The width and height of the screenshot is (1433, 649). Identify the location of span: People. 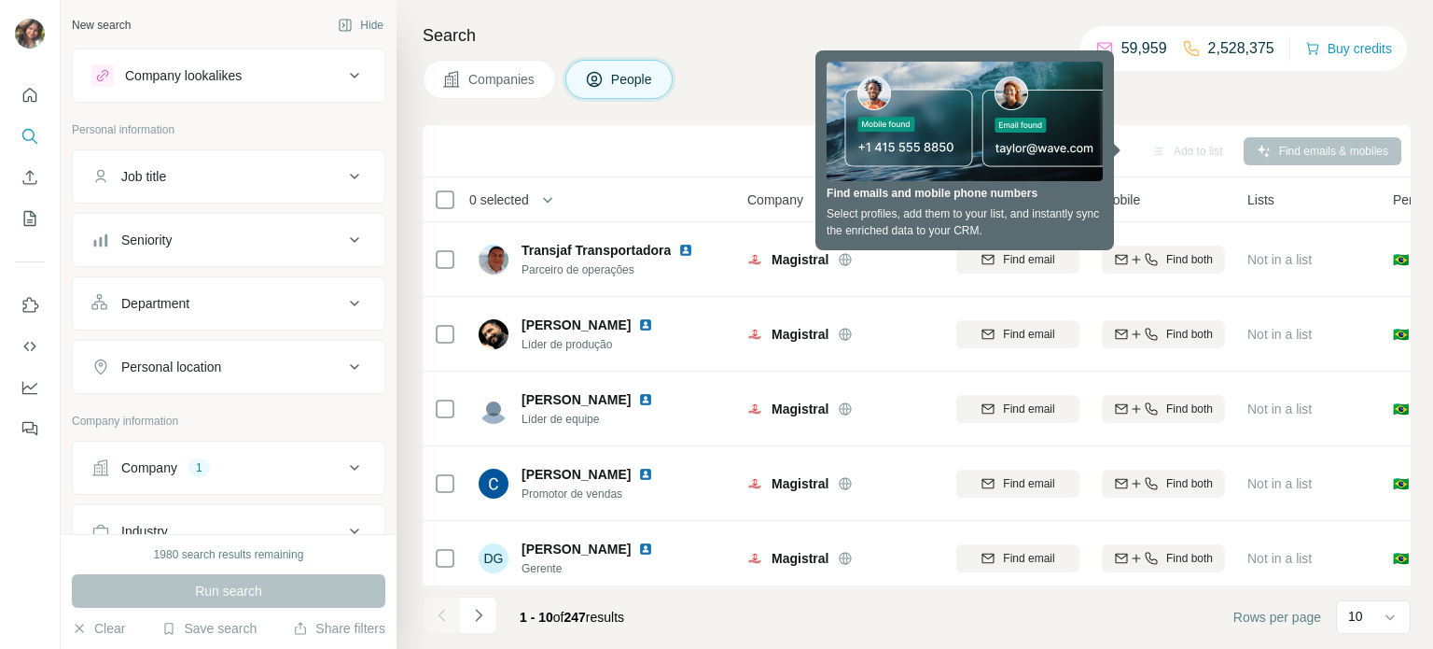
(633, 79).